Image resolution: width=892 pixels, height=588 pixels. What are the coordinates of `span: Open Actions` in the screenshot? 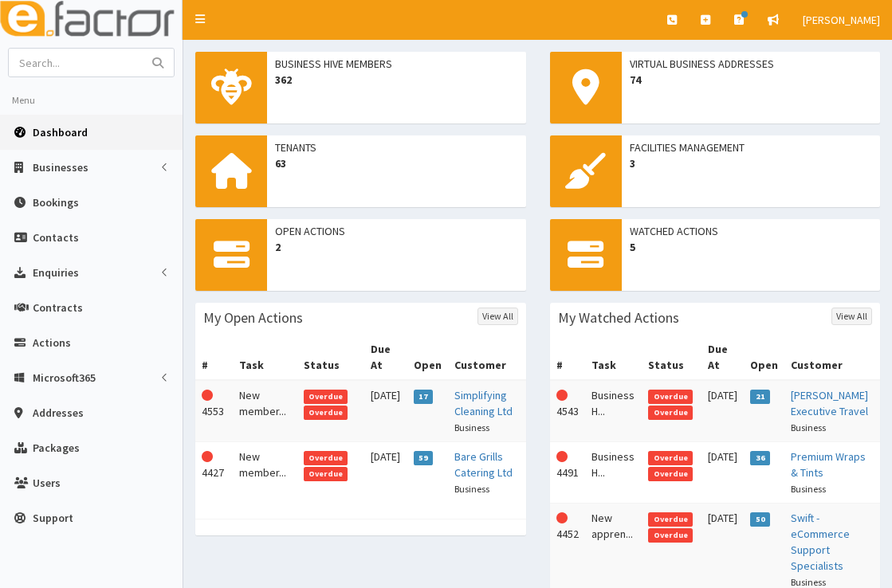 It's located at (396, 231).